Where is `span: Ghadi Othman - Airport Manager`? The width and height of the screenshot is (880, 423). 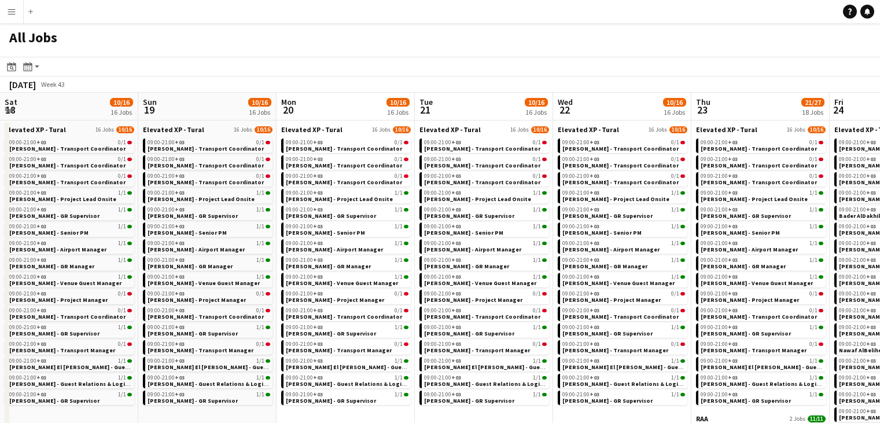 span: Ghadi Othman - Airport Manager is located at coordinates (335, 249).